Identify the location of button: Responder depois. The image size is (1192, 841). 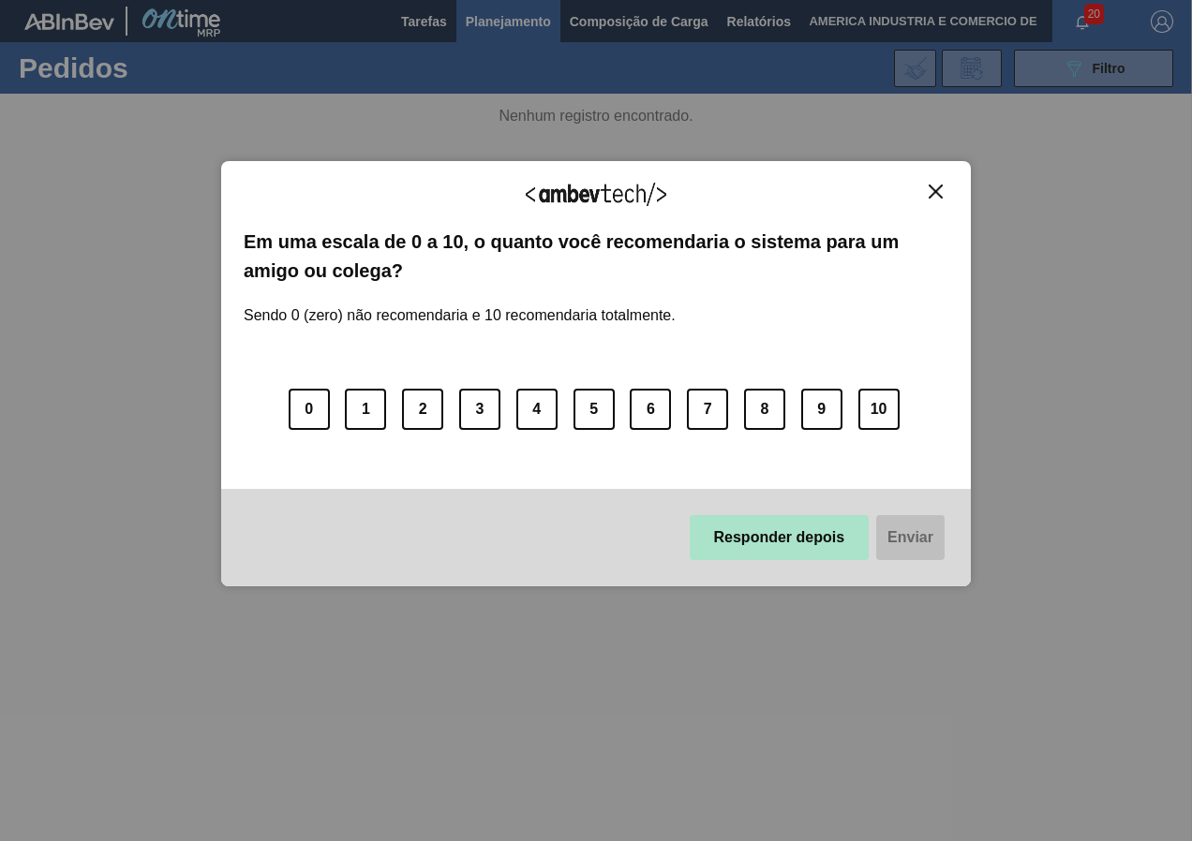
(779, 538).